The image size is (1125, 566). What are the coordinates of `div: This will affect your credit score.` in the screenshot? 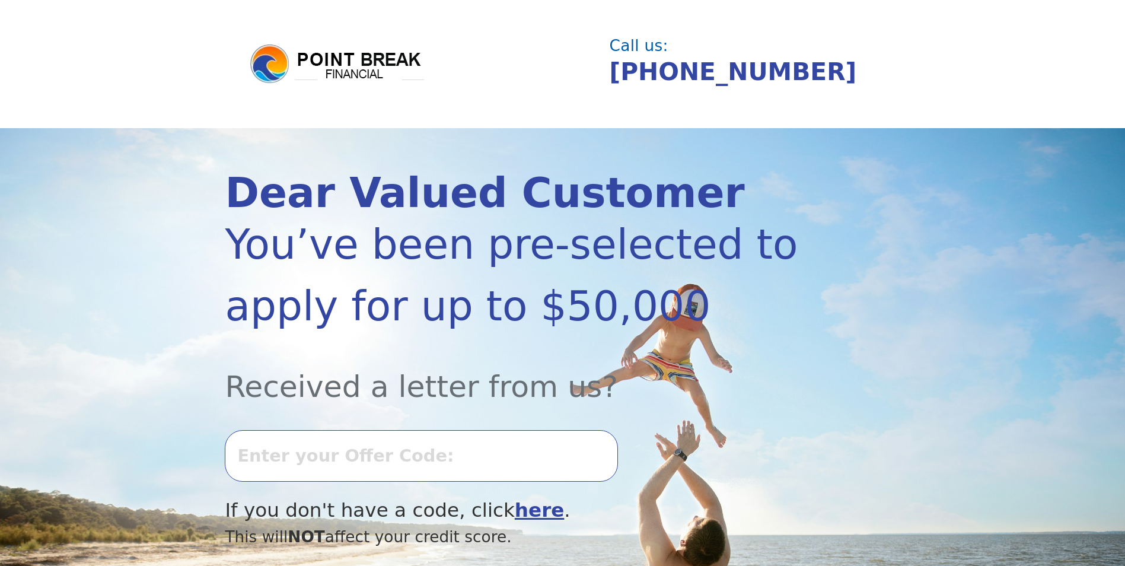 It's located at (511, 536).